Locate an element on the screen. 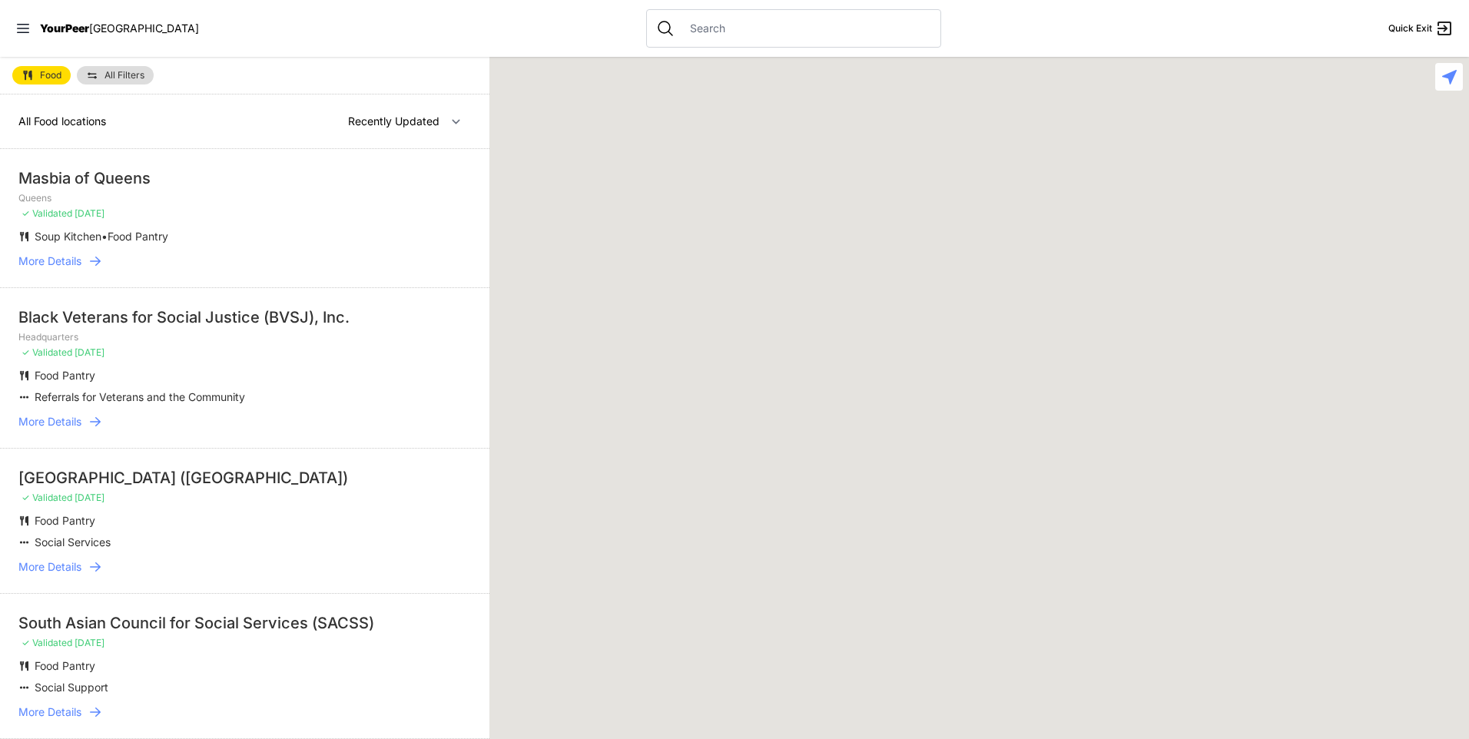 The image size is (1469, 739). span: Social Support is located at coordinates (71, 687).